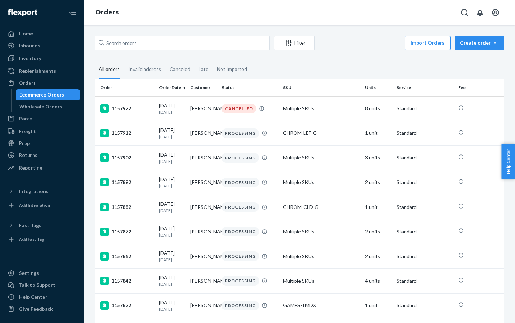  What do you see at coordinates (127, 231) in the screenshot?
I see `div: 1157872` at bounding box center [127, 231].